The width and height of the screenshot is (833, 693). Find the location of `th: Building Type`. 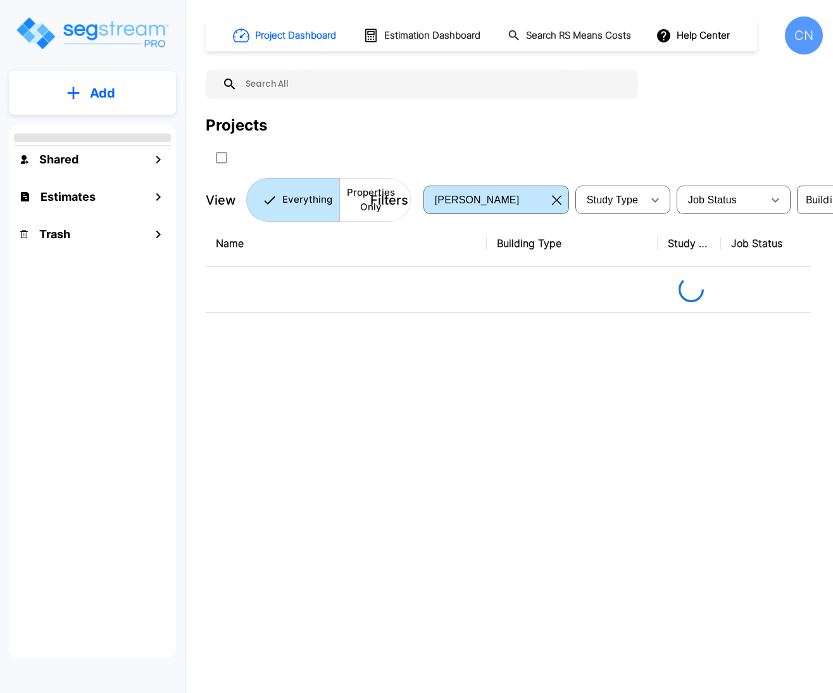

th: Building Type is located at coordinates (572, 243).